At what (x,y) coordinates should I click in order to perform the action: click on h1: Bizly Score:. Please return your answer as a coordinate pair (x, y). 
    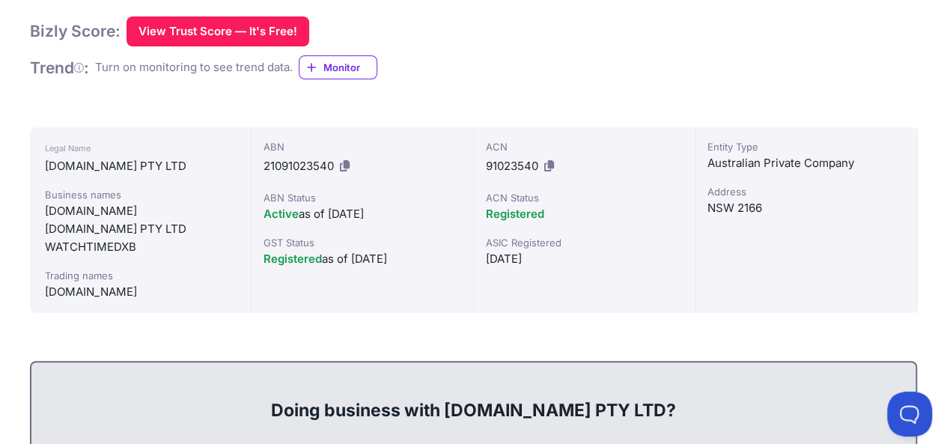
    Looking at the image, I should click on (75, 31).